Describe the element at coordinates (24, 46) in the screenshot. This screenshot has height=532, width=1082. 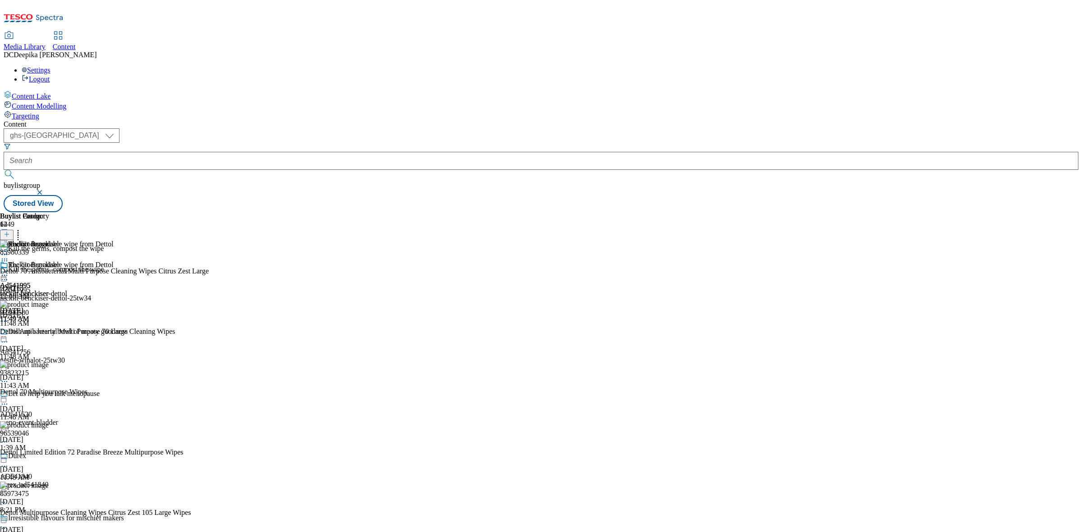
I see `span: Media Library` at that location.